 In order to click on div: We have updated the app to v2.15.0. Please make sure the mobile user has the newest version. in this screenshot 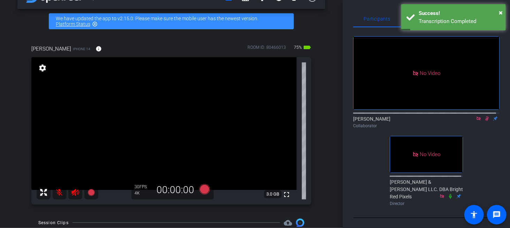, I will do `click(171, 21)`.